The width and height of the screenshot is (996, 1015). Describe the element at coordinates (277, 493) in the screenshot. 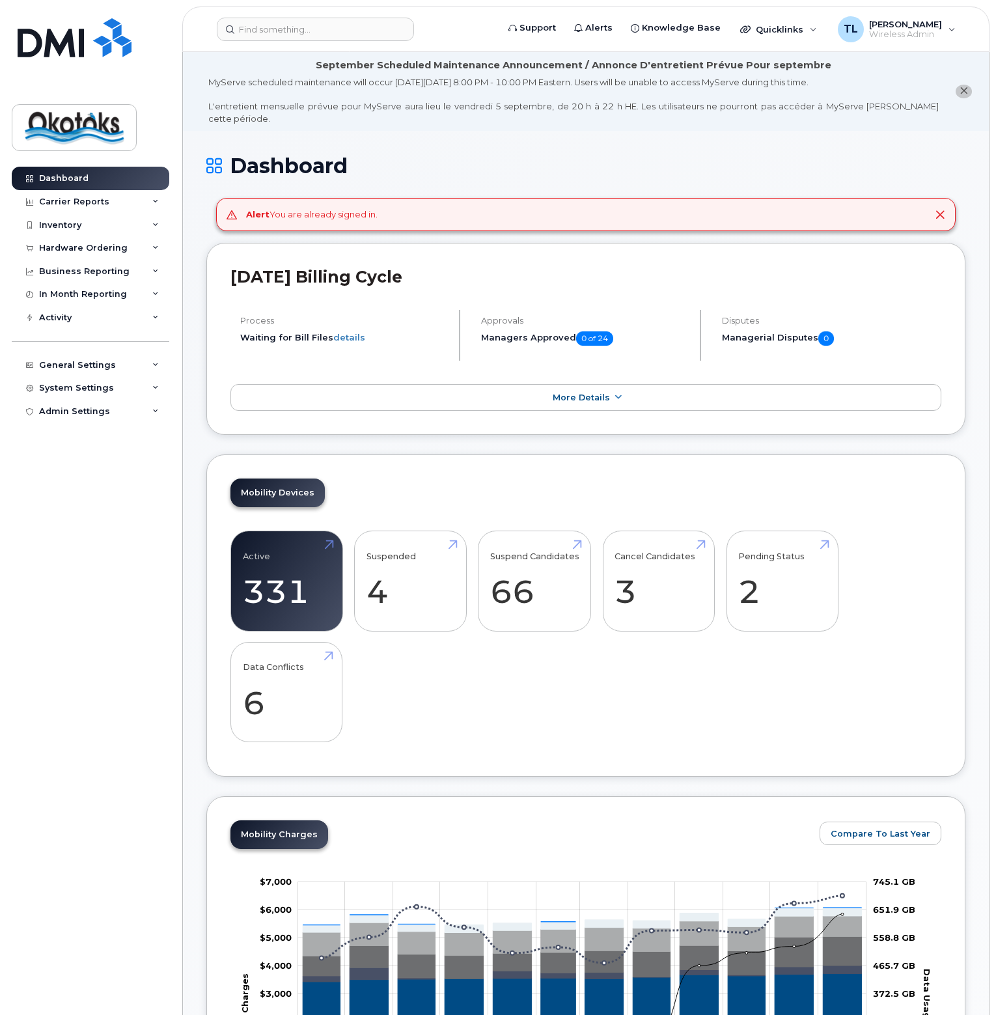

I see `a: Mobility Devices` at that location.